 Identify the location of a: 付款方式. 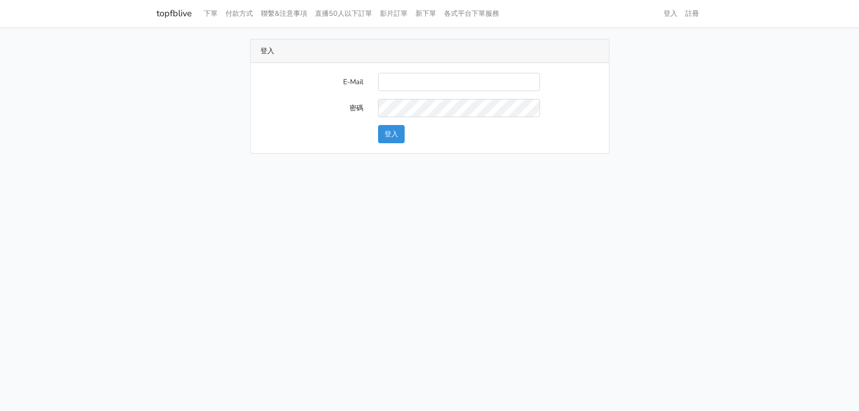
(239, 13).